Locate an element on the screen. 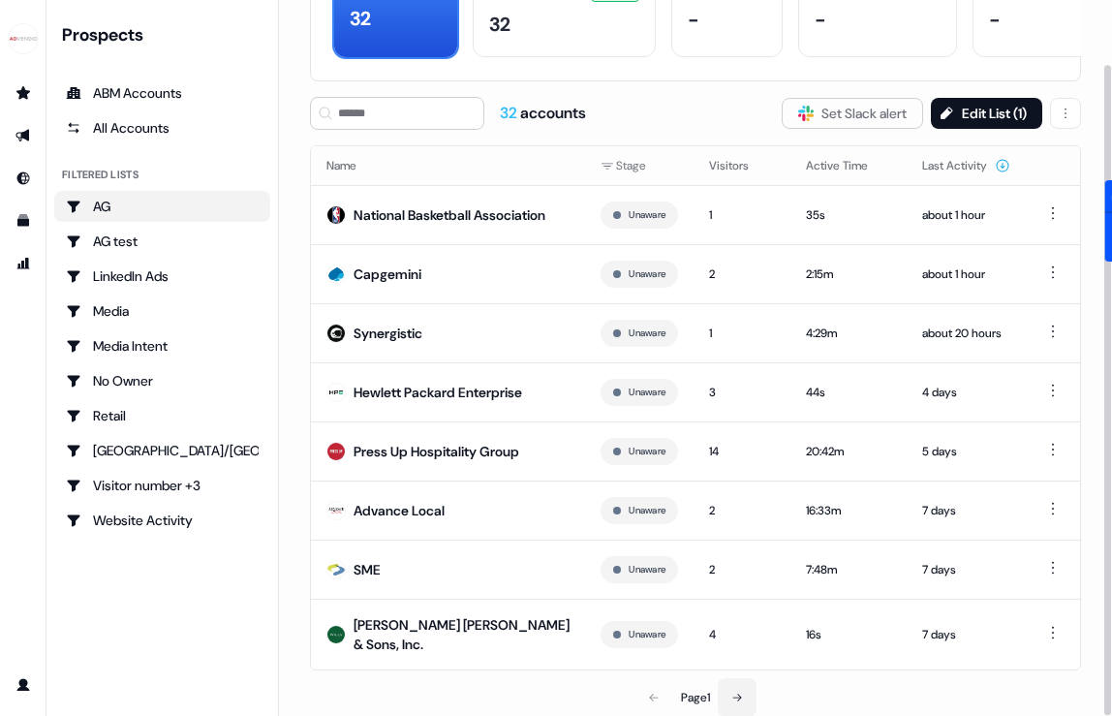 The width and height of the screenshot is (1112, 716). th: Name is located at coordinates (448, 166).